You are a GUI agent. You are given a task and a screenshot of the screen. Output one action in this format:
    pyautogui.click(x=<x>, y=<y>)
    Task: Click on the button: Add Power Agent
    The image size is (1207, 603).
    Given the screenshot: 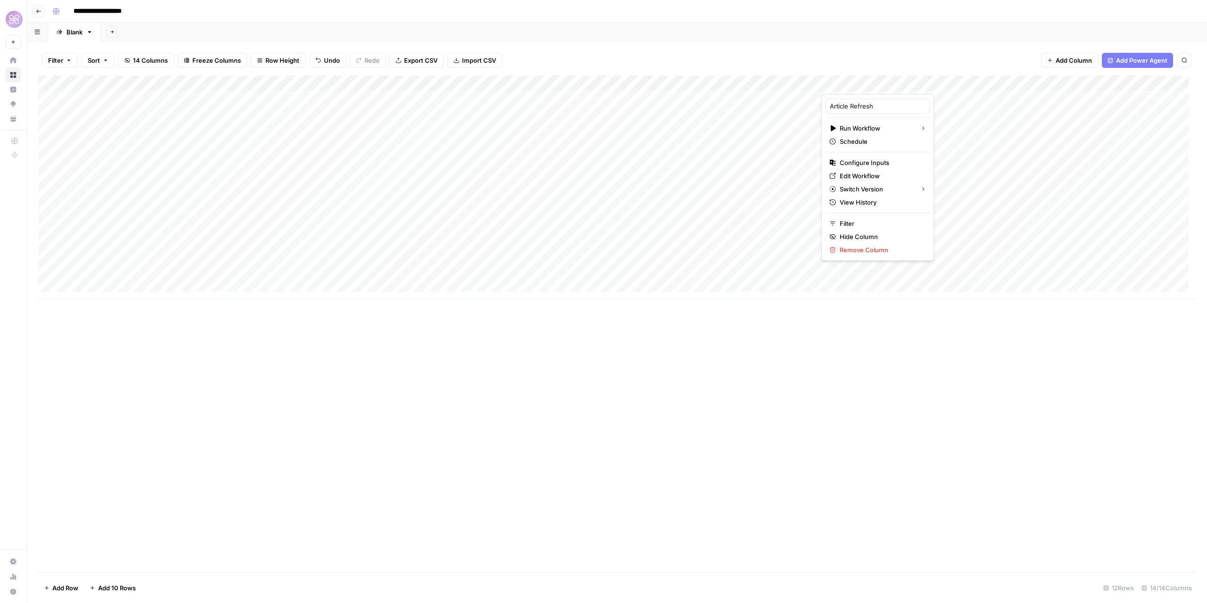 What is the action you would take?
    pyautogui.click(x=1137, y=60)
    